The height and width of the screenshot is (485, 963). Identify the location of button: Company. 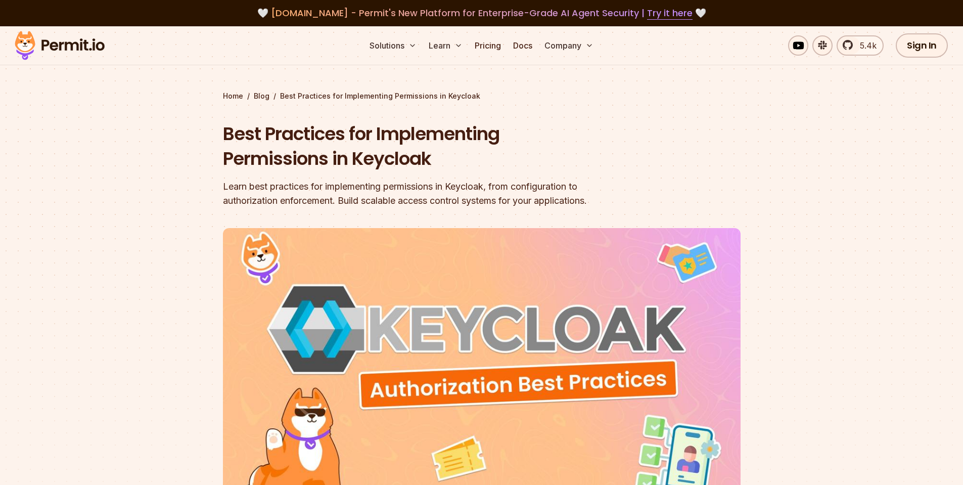
(569, 45).